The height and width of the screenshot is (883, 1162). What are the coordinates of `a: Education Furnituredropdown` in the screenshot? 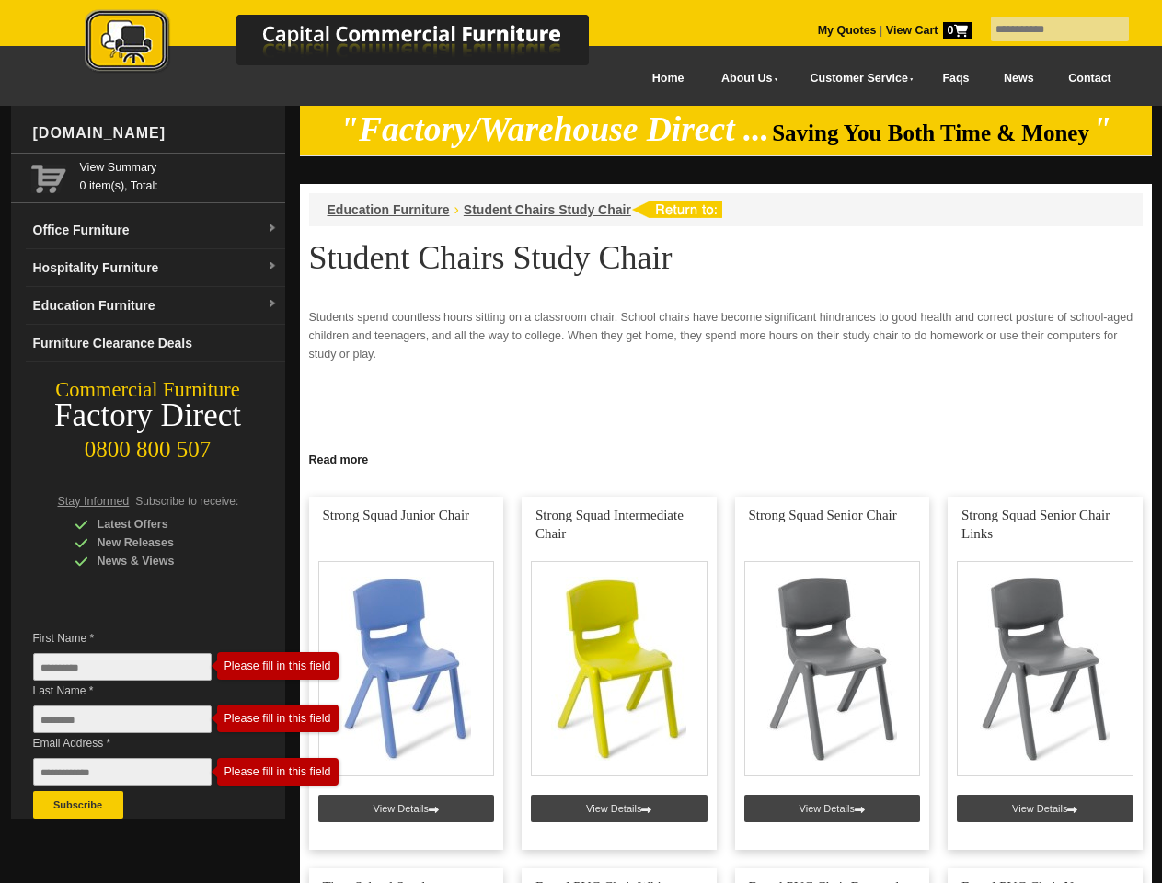 It's located at (155, 305).